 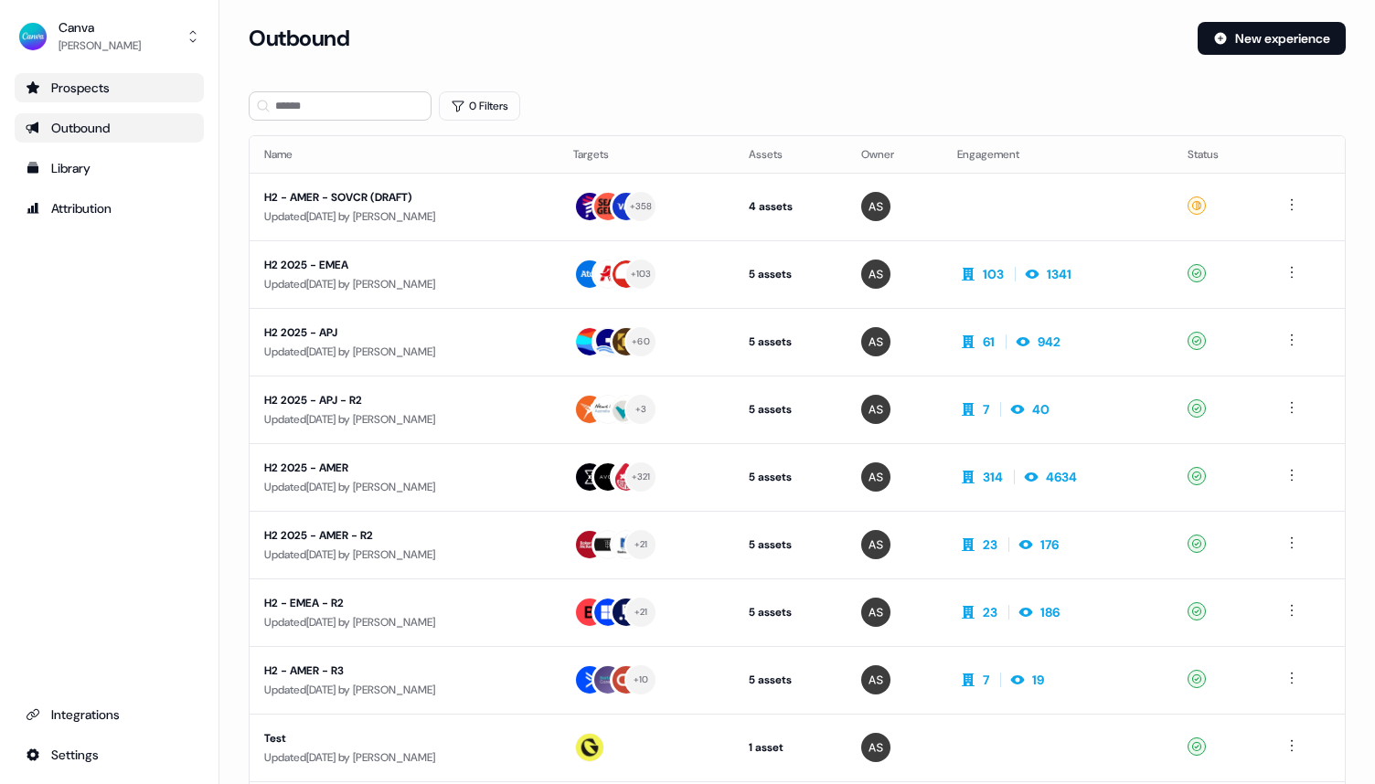 What do you see at coordinates (641, 274) in the screenshot?
I see `div: + 103` at bounding box center [641, 274].